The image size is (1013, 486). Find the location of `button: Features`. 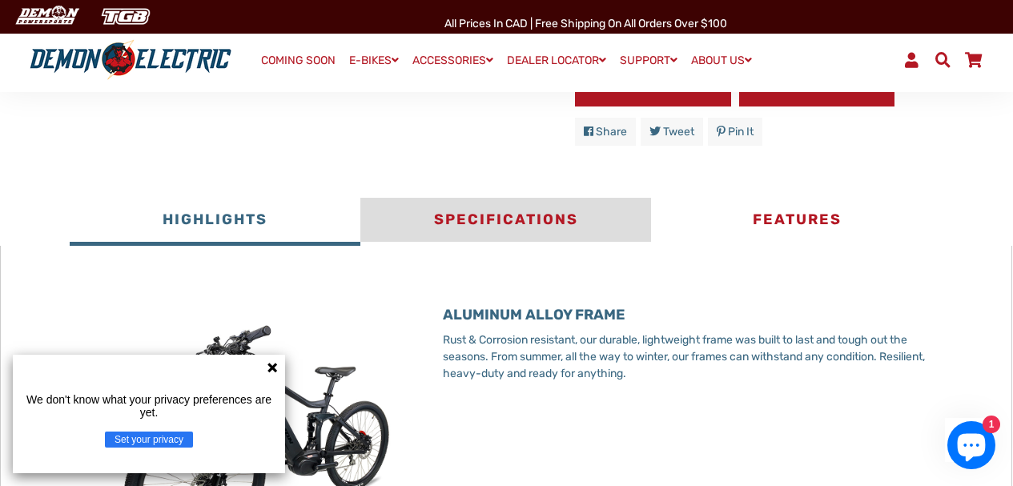

button: Features is located at coordinates (796, 222).